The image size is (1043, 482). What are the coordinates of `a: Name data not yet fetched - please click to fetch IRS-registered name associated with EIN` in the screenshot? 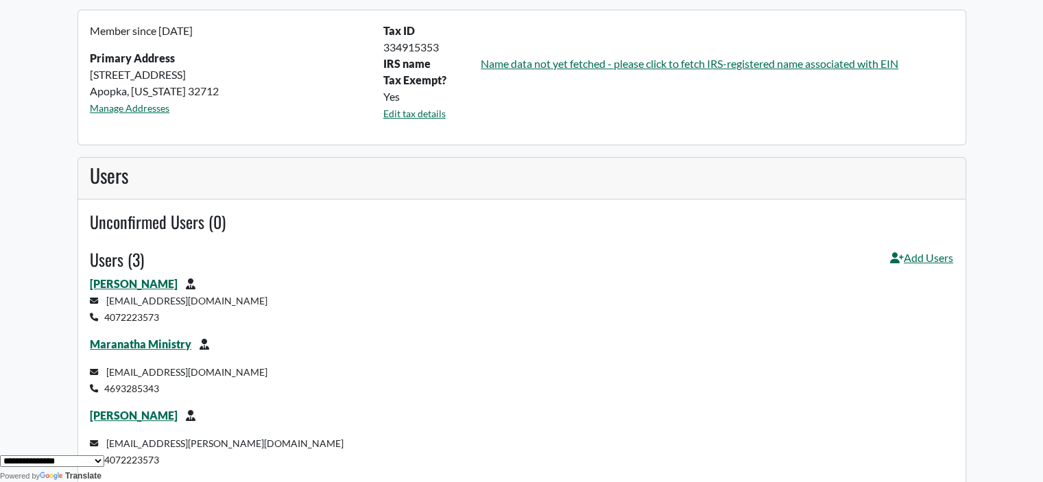 It's located at (689, 63).